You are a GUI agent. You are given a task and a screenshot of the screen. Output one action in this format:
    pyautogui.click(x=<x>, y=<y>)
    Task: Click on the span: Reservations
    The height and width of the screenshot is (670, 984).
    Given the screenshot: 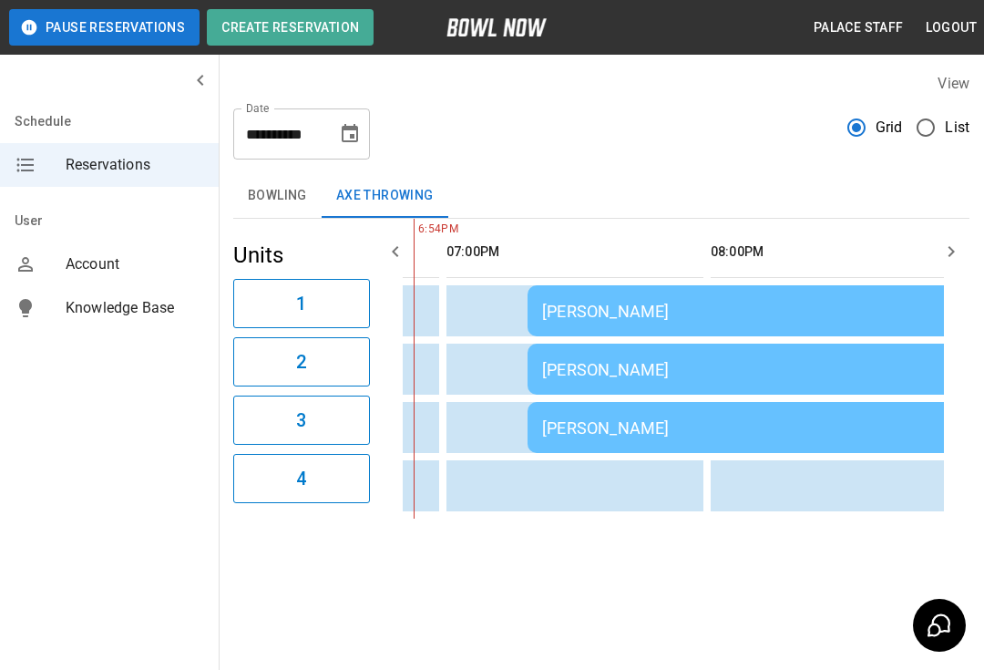 What is the action you would take?
    pyautogui.click(x=135, y=165)
    